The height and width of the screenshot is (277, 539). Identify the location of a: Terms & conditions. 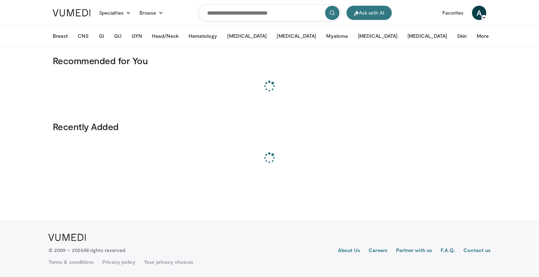
(71, 262).